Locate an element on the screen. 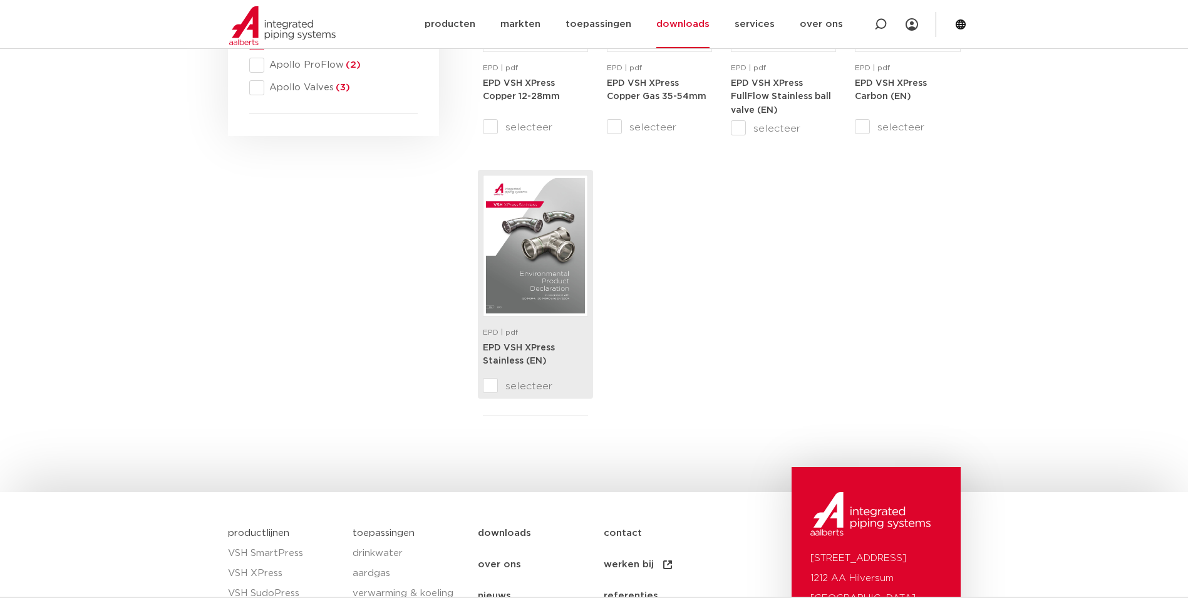  a: over ons is located at coordinates (541, 564).